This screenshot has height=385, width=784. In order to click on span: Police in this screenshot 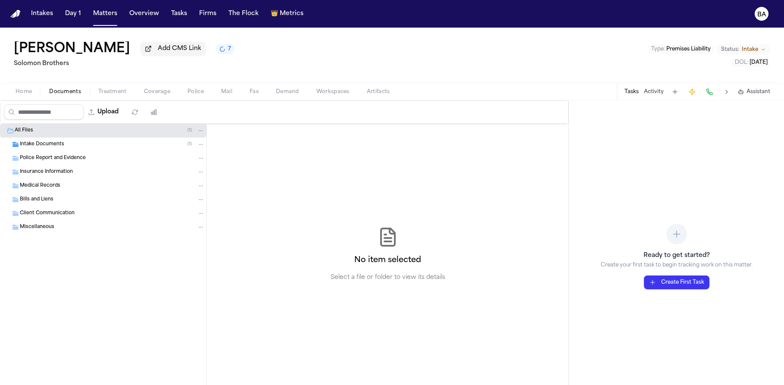, I will do `click(196, 92)`.